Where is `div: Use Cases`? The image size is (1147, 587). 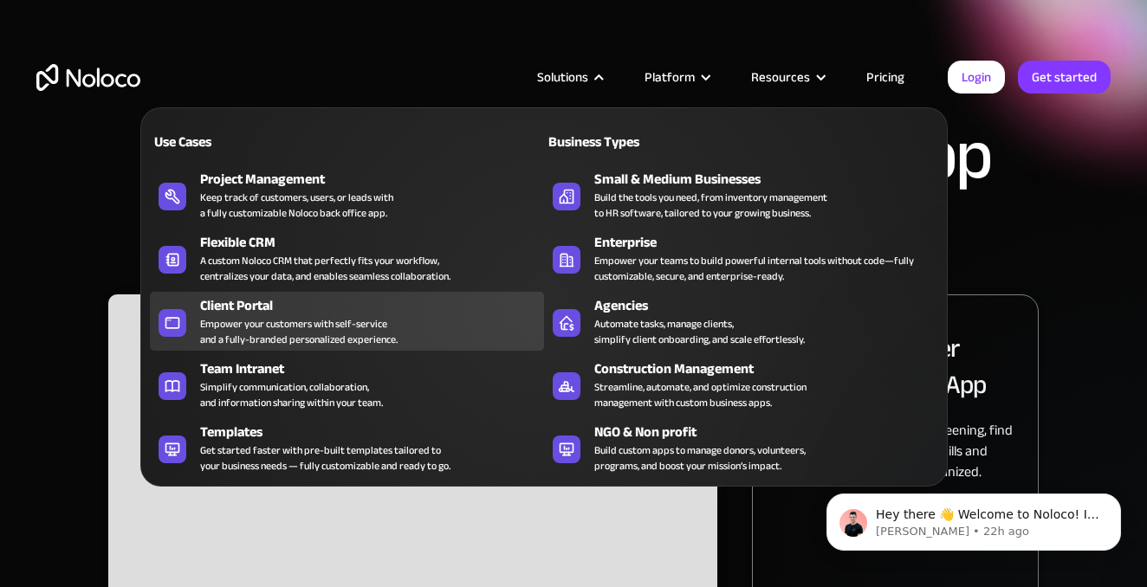 div: Use Cases is located at coordinates (244, 142).